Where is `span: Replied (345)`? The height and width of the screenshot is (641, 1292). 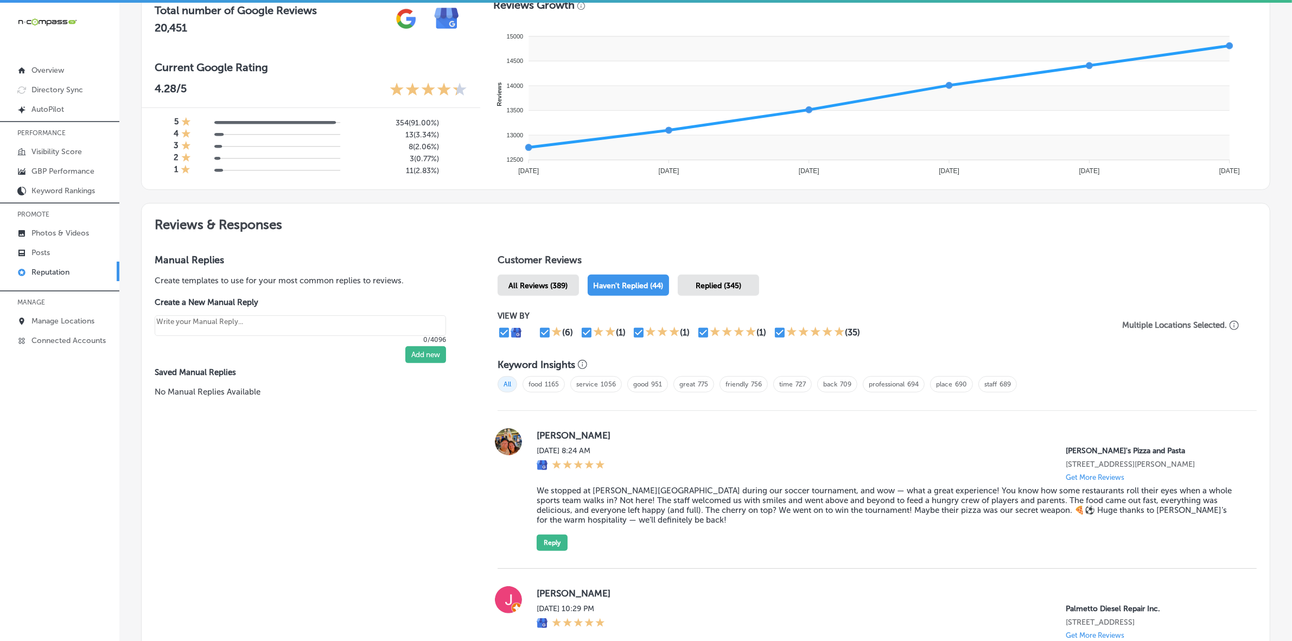
span: Replied (345) is located at coordinates (718, 285).